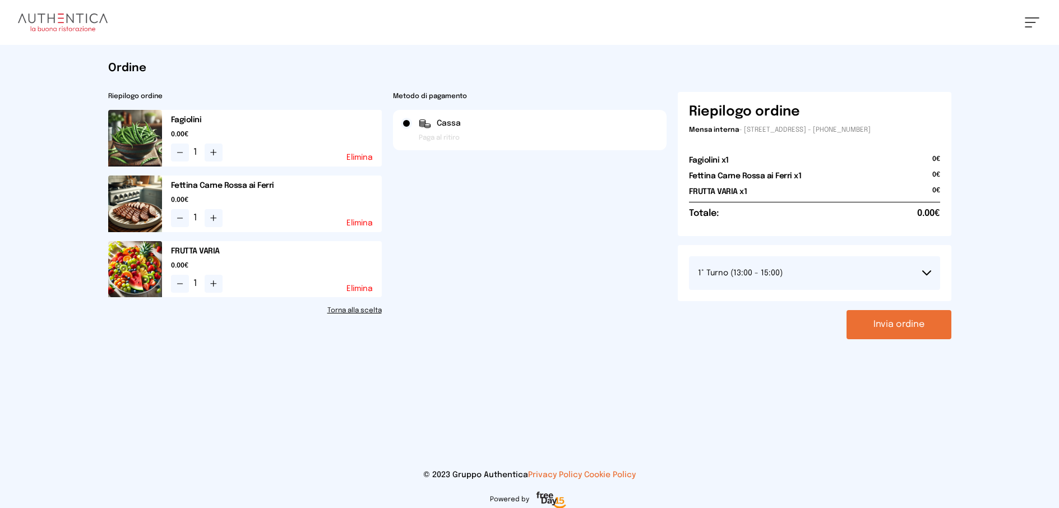  I want to click on button: 1° Turno (13:00 - 15:00), so click(815, 273).